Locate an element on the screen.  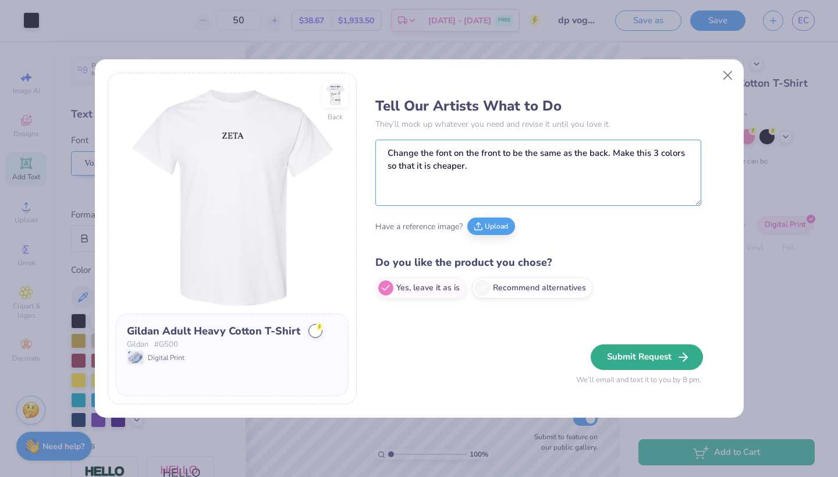
span: Have a reference image? is located at coordinates (419, 226).